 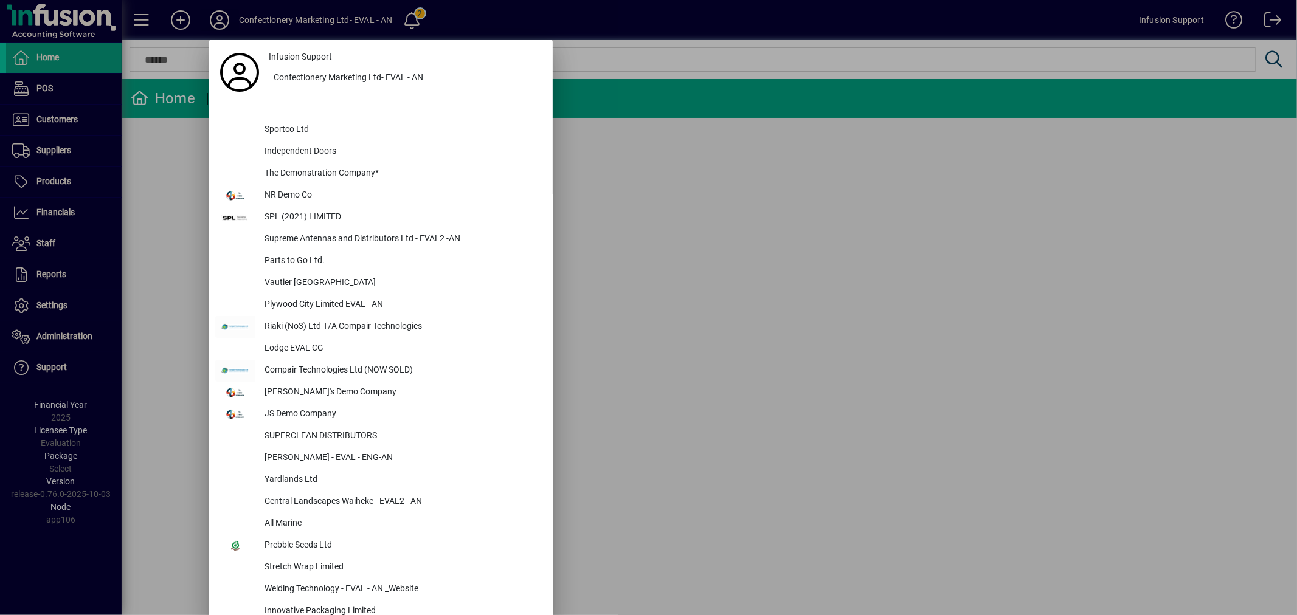 What do you see at coordinates (381, 130) in the screenshot?
I see `button: Sportco Ltd` at bounding box center [381, 130].